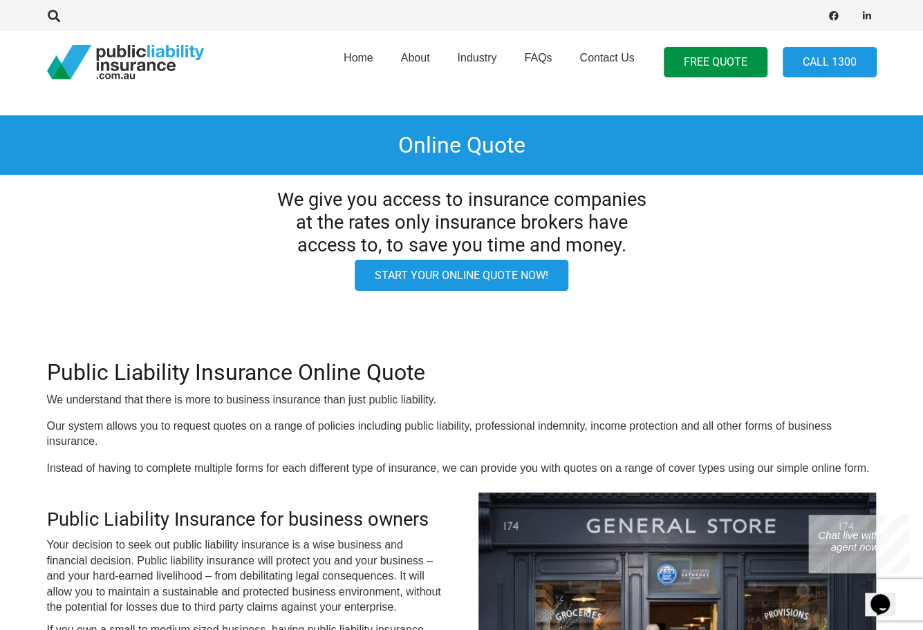 The width and height of the screenshot is (923, 630). I want to click on span: Industry, so click(476, 57).